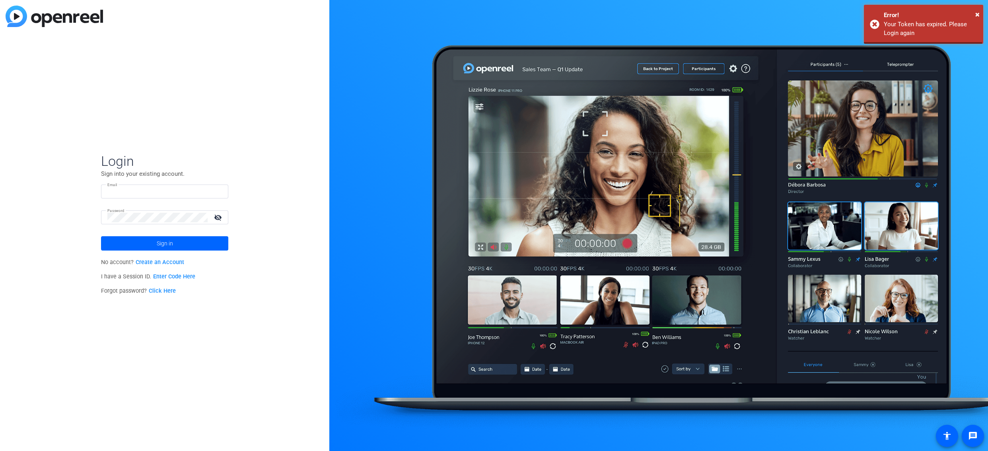 Image resolution: width=988 pixels, height=451 pixels. What do you see at coordinates (165, 174) in the screenshot?
I see `p: Sign into your existing account.` at bounding box center [165, 174].